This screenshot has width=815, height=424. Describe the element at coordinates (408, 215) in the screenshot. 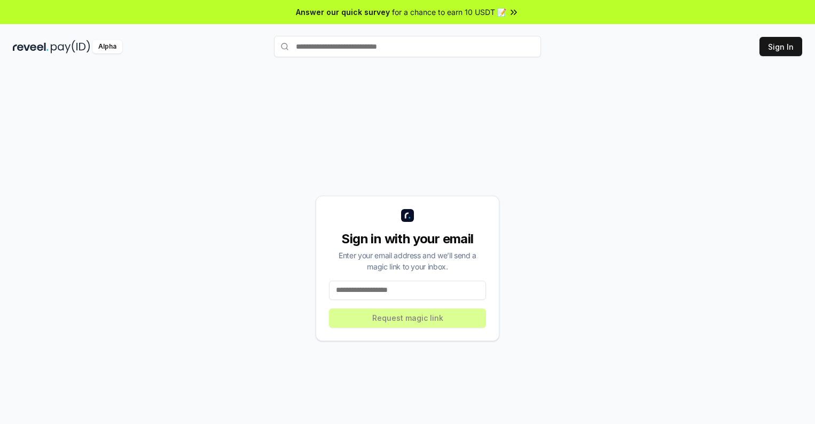

I see `img: logo_small` at that location.